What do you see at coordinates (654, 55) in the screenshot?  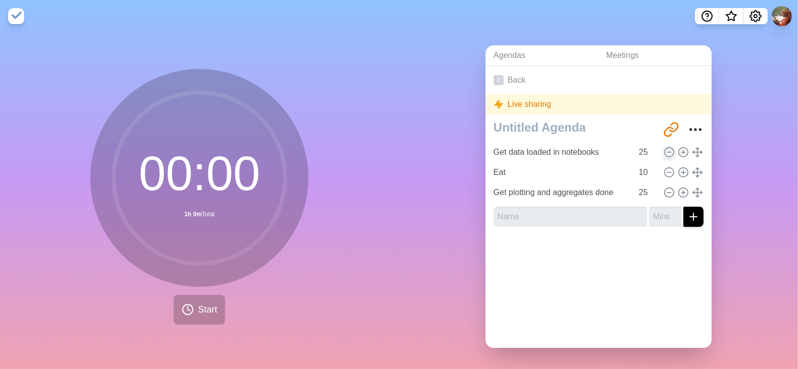 I see `a: Meetings` at bounding box center [654, 55].